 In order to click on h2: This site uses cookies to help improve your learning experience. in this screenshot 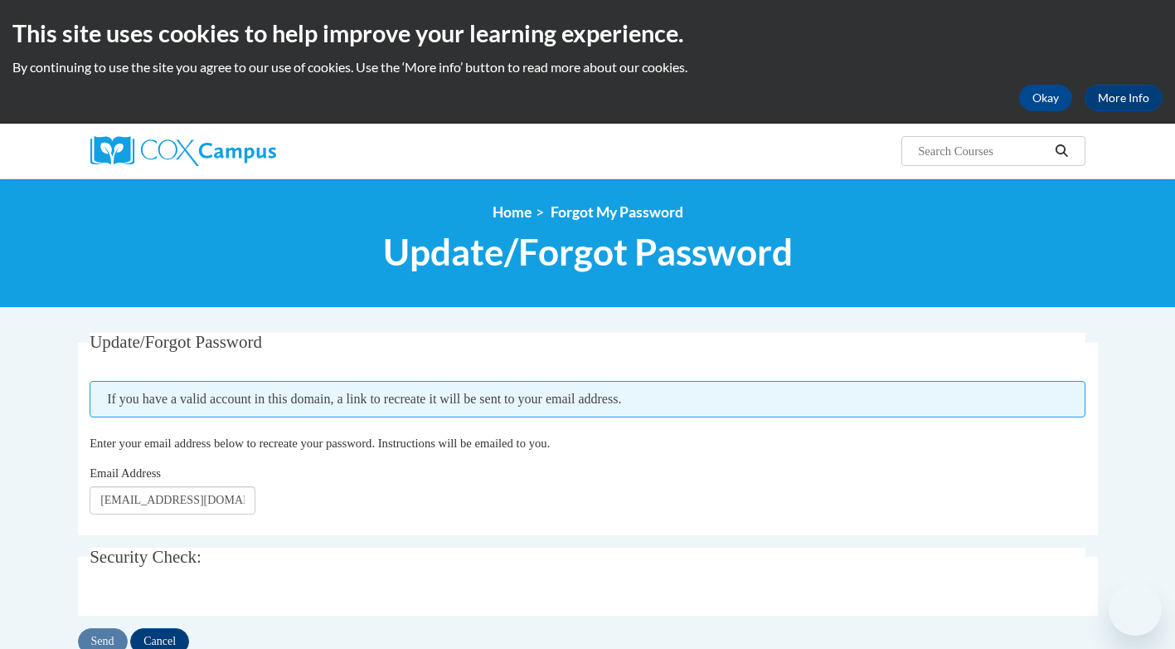, I will do `click(587, 33)`.